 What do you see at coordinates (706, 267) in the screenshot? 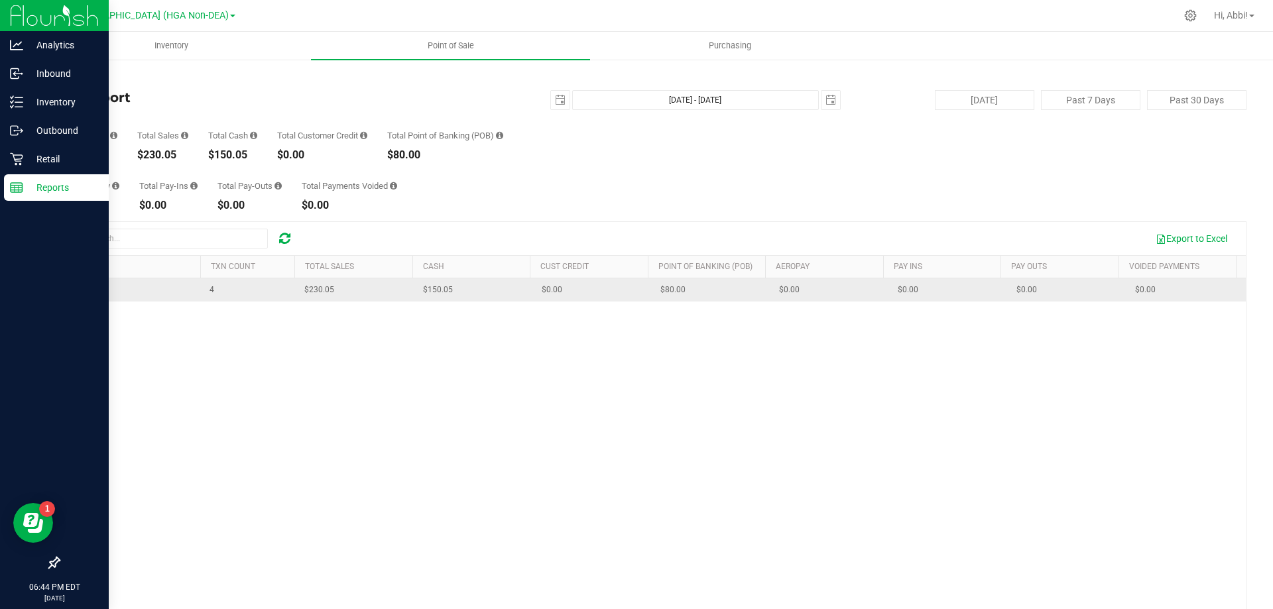
I see `a: Point of Banking (POB)` at bounding box center [706, 267].